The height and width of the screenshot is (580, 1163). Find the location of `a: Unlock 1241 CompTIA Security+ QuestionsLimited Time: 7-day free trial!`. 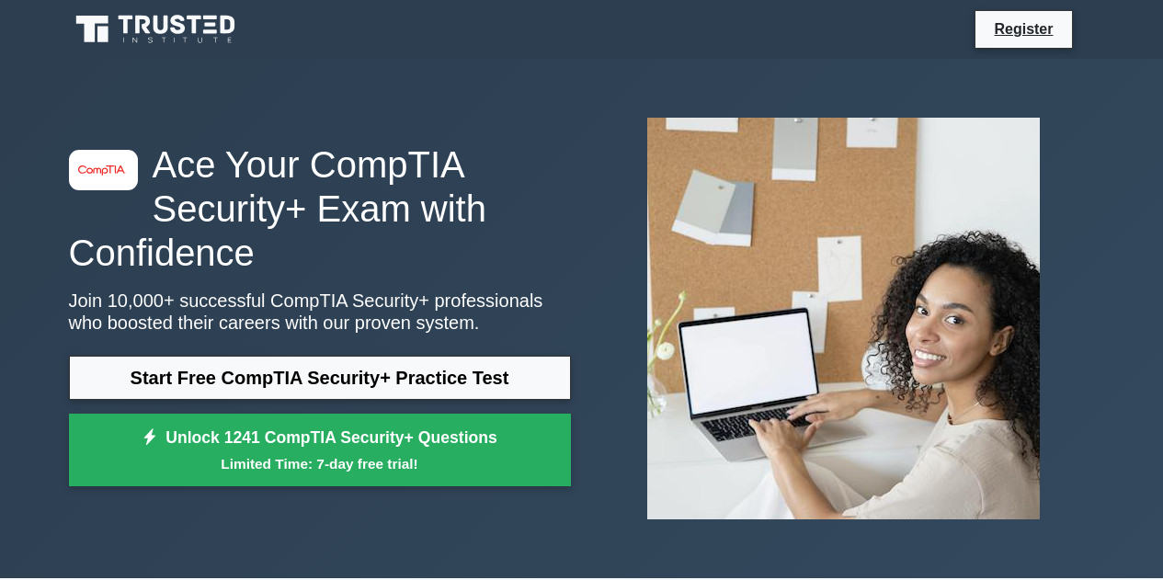

a: Unlock 1241 CompTIA Security+ QuestionsLimited Time: 7-day free trial! is located at coordinates (320, 451).